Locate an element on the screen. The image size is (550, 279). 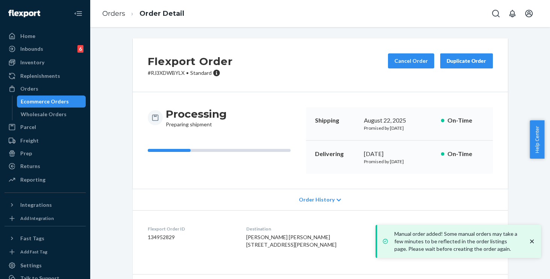
div: Freight is located at coordinates (29, 141).